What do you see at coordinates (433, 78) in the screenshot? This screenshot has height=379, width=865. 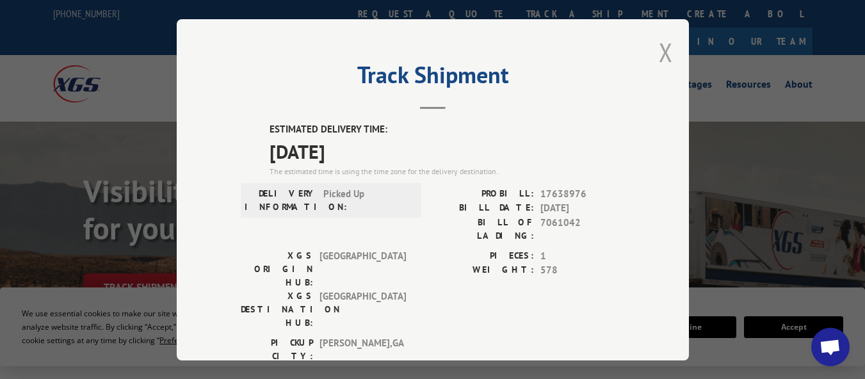 I see `h2: Track Shipment` at bounding box center [433, 78].